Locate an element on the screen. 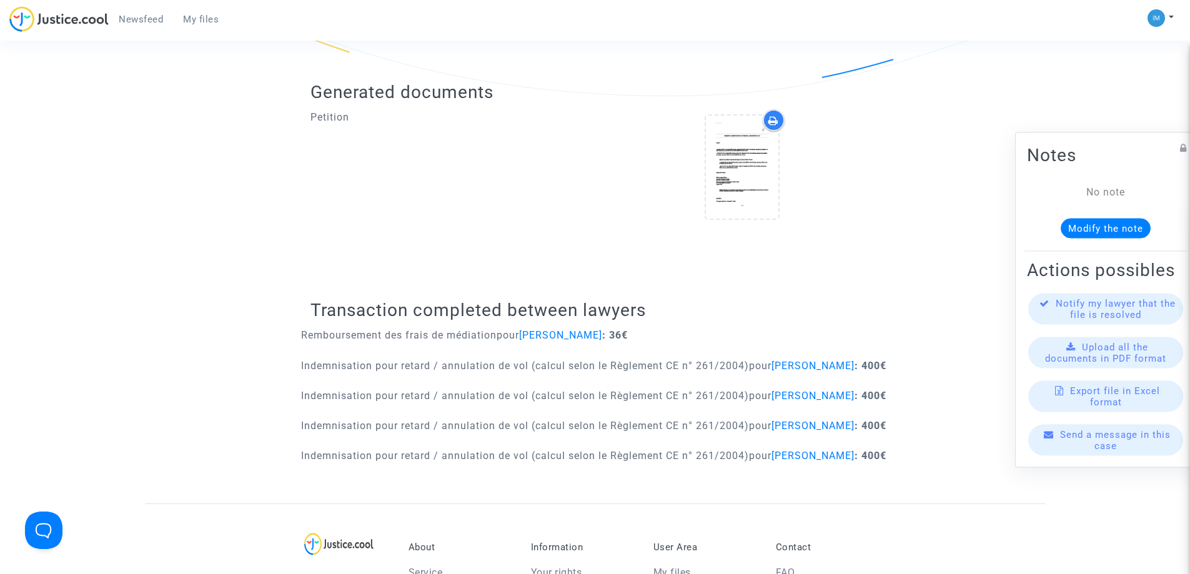  a: My files is located at coordinates (200, 19).